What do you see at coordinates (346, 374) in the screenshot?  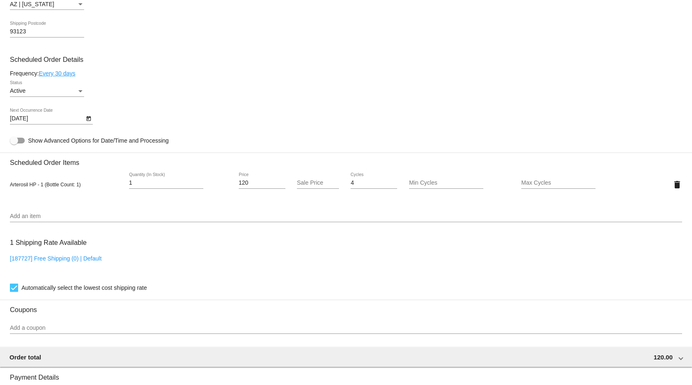 I see `h3: Payment Details` at bounding box center [346, 374].